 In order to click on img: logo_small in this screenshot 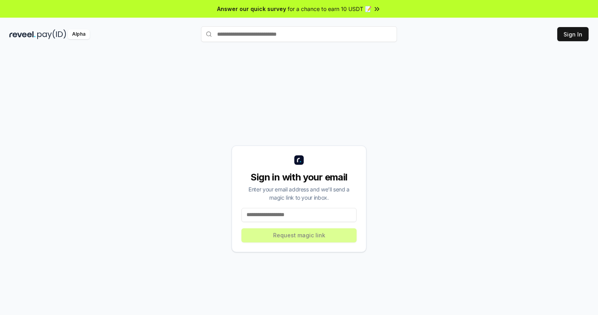, I will do `click(299, 160)`.